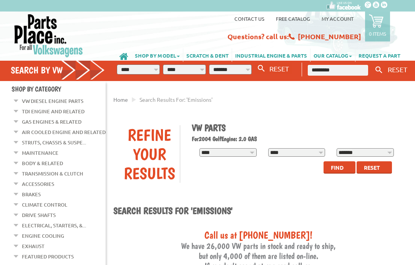  What do you see at coordinates (121, 100) in the screenshot?
I see `span: Home` at bounding box center [121, 100].